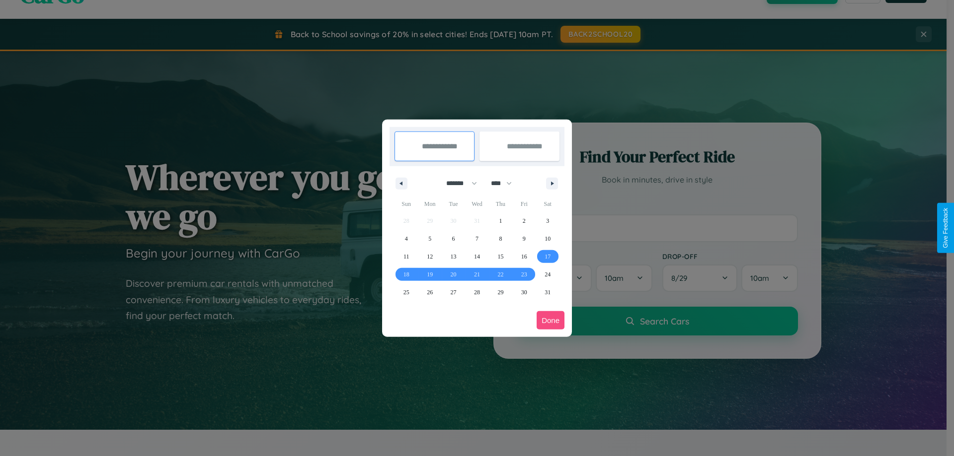  What do you see at coordinates (453, 239) in the screenshot?
I see `span: 6` at bounding box center [453, 239].